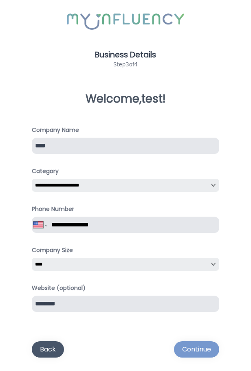  What do you see at coordinates (53, 209) in the screenshot?
I see `h4: Phone Number` at bounding box center [53, 209].